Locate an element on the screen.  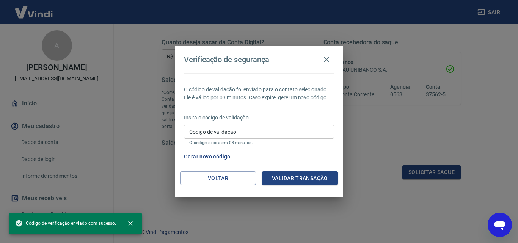
span: Código de verificação enviado com sucesso. is located at coordinates (66, 223).